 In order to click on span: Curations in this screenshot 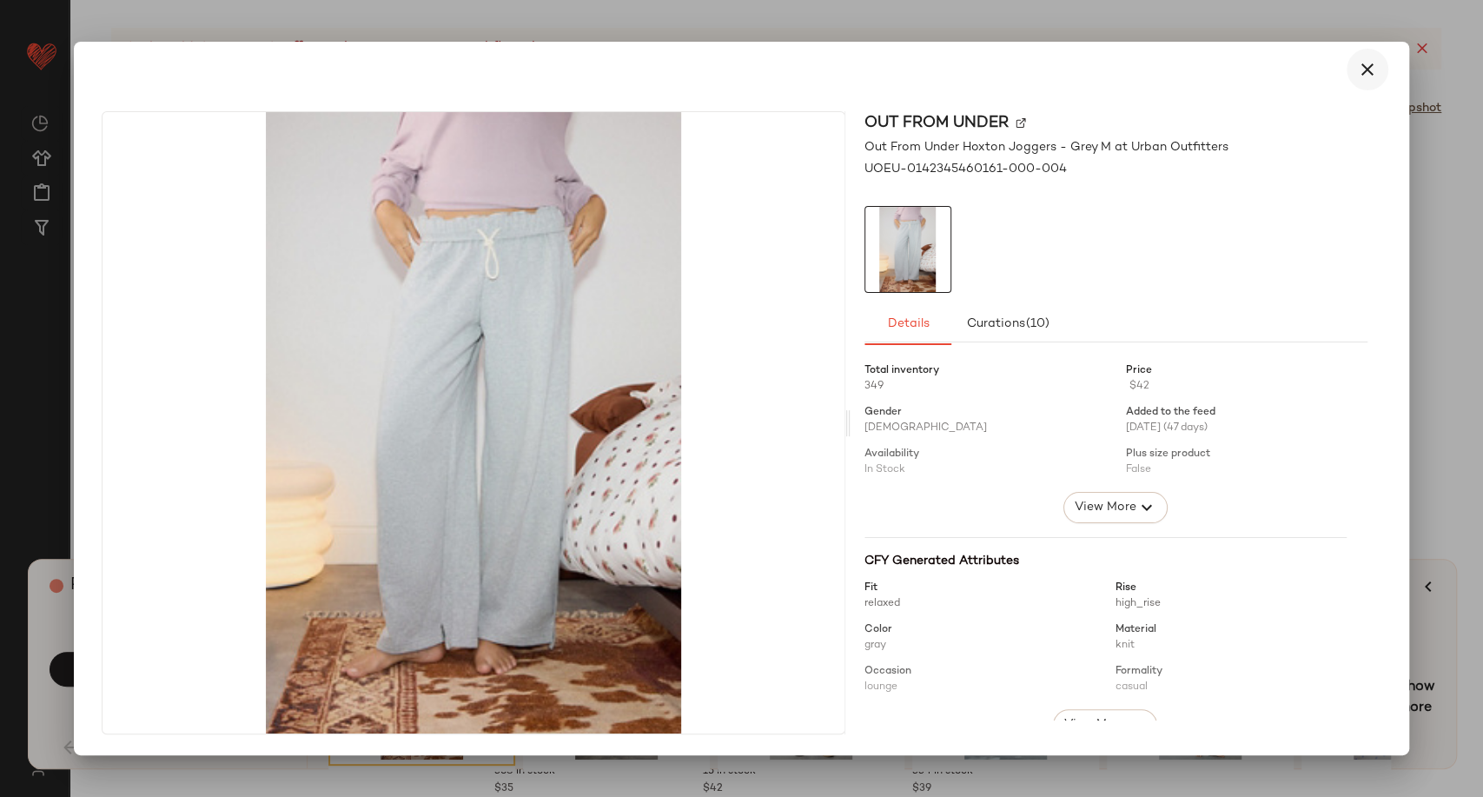, I will do `click(1007, 324)`.